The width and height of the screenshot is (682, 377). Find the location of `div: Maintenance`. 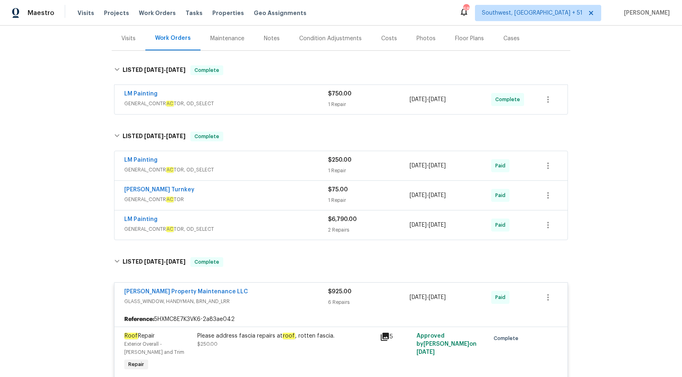

div: Maintenance is located at coordinates (227, 39).